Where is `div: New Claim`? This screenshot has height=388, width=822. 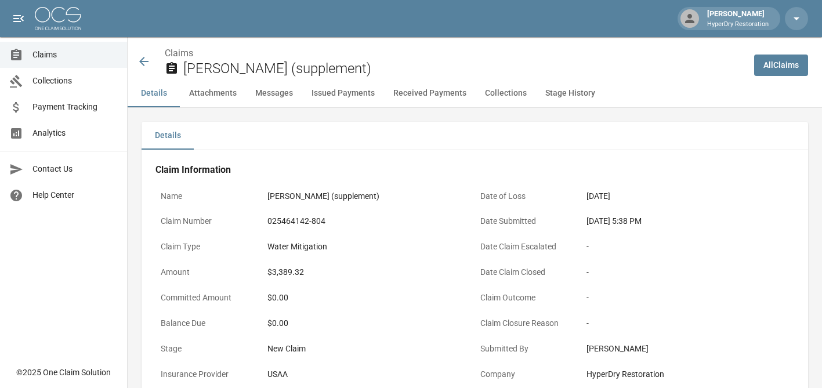 div: New Claim is located at coordinates (368, 348).